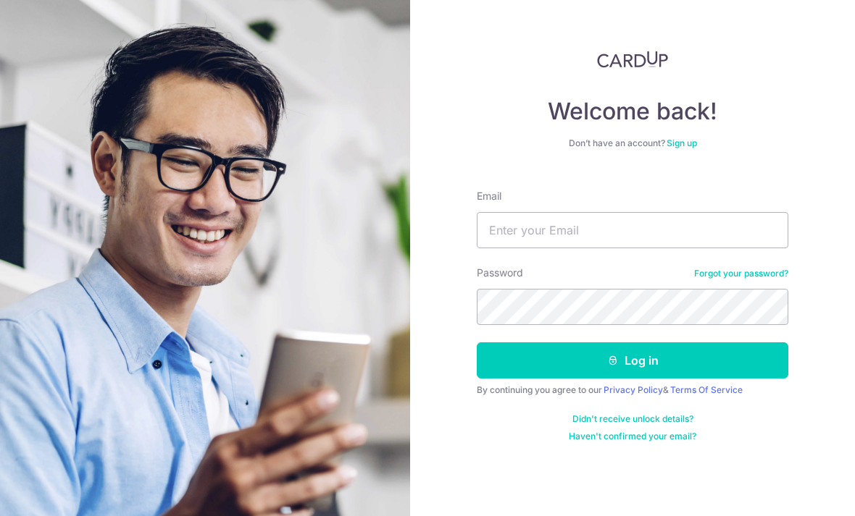 The width and height of the screenshot is (855, 516). Describe the element at coordinates (682, 143) in the screenshot. I see `a: Sign up` at that location.